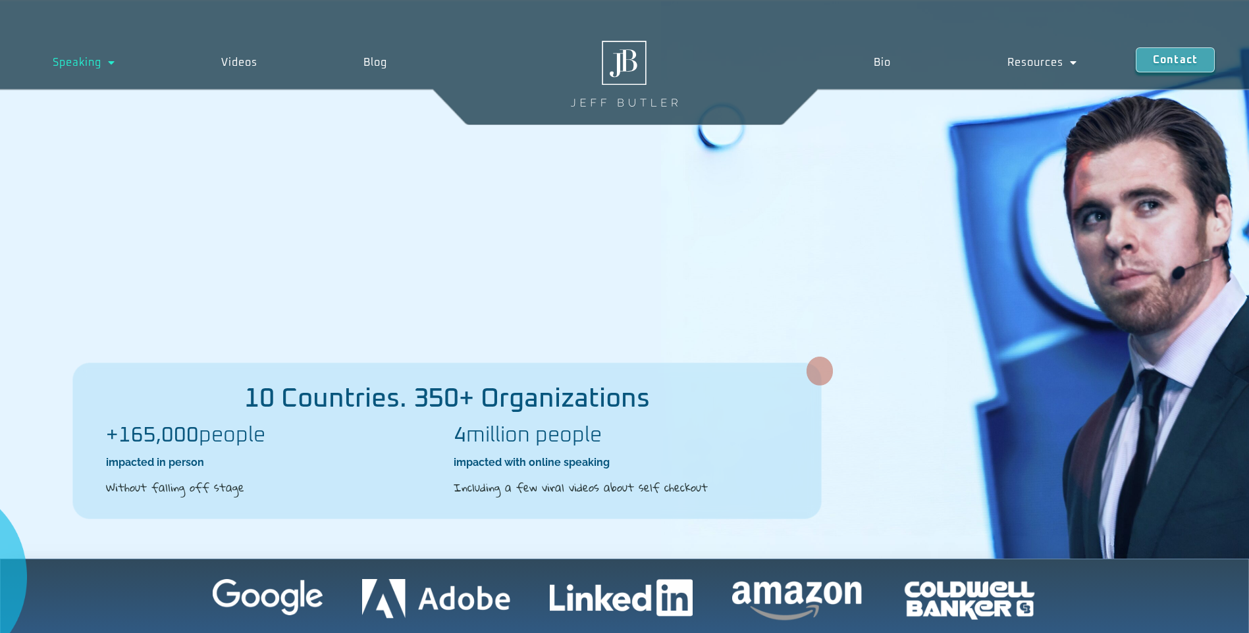  What do you see at coordinates (459, 436) in the screenshot?
I see `b: 4` at bounding box center [459, 436].